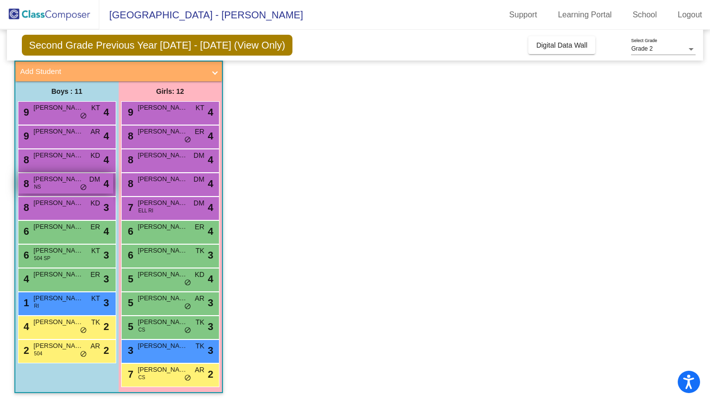  What do you see at coordinates (129, 326) in the screenshot?
I see `span: 5` at bounding box center [129, 326].